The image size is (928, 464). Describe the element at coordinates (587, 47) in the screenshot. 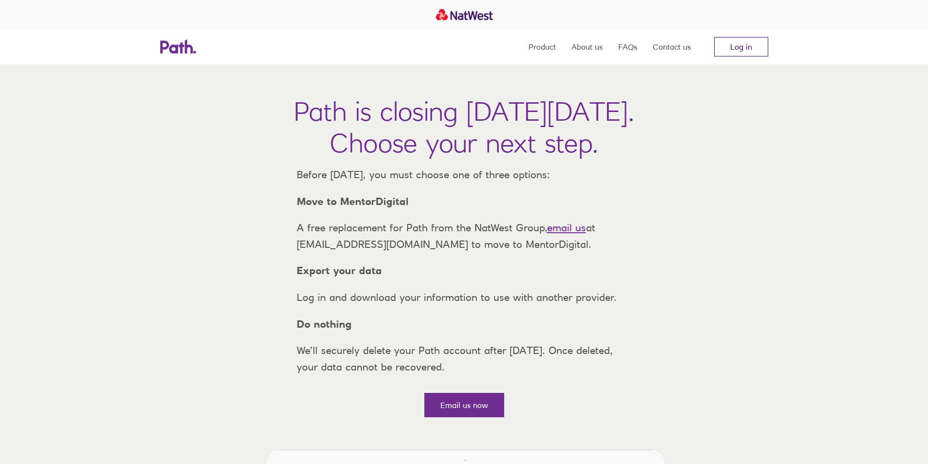

I see `a: About us` at that location.